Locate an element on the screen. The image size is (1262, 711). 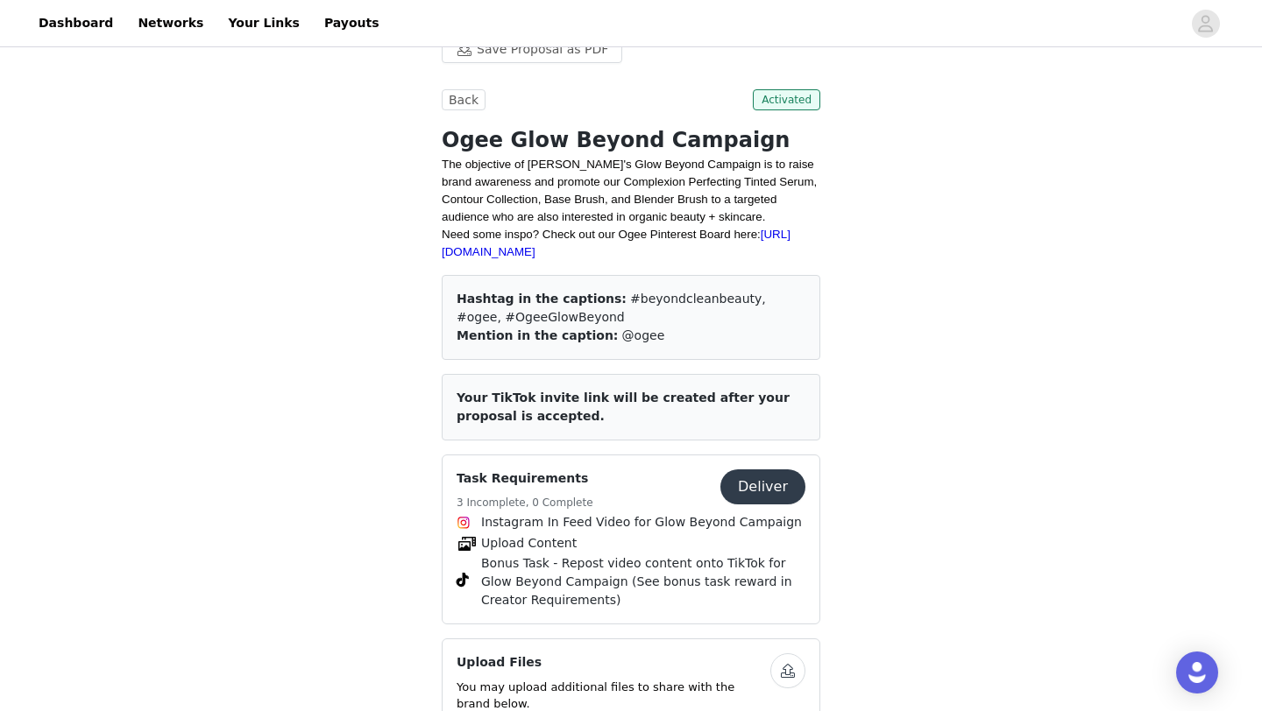
span: Instagram In Feed Video for Glow Beyond Campaign is located at coordinates (641, 522).